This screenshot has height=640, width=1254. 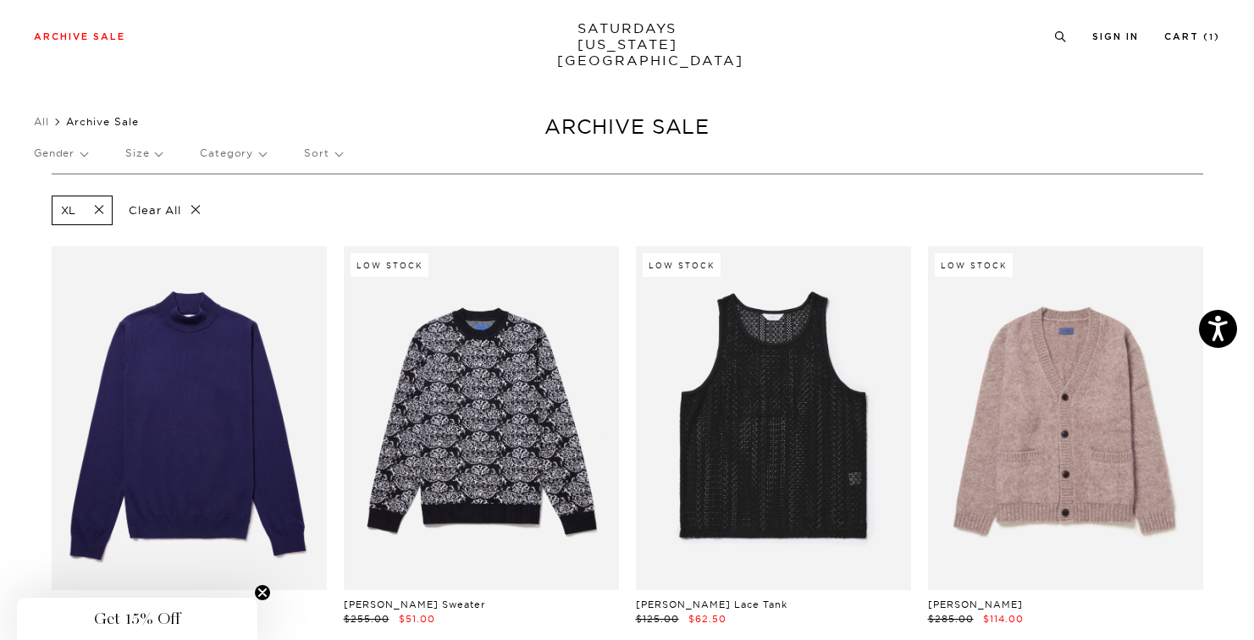 What do you see at coordinates (41, 121) in the screenshot?
I see `a: All` at bounding box center [41, 121].